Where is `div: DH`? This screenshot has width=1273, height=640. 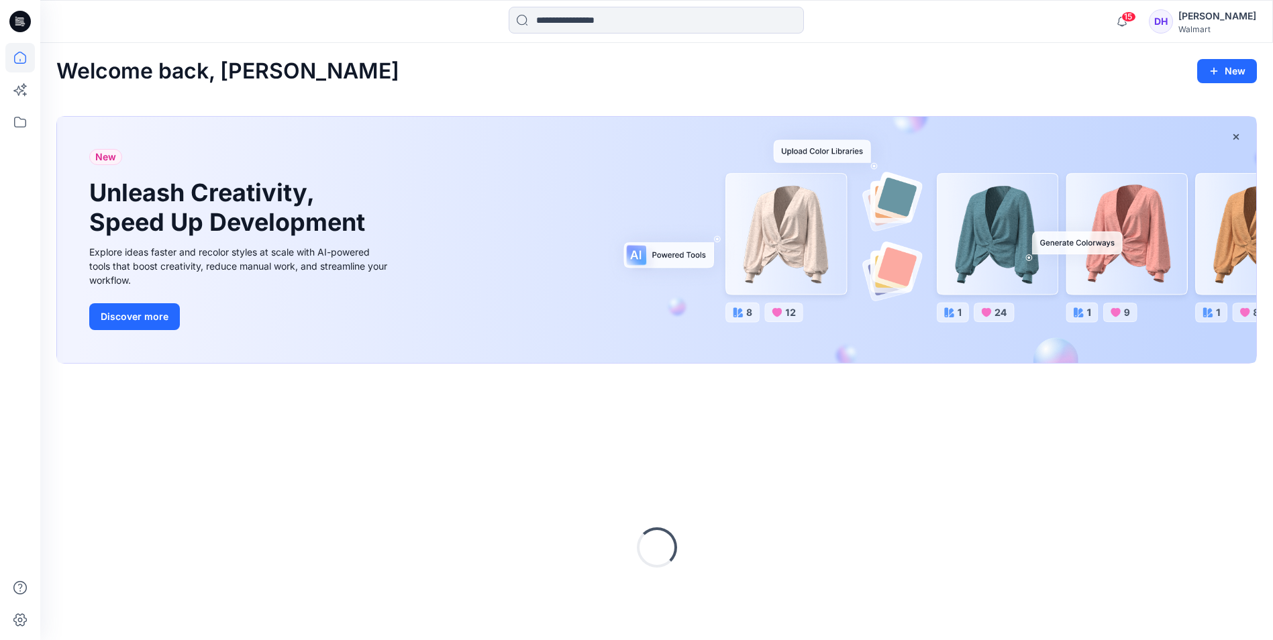
div: DH is located at coordinates (1161, 21).